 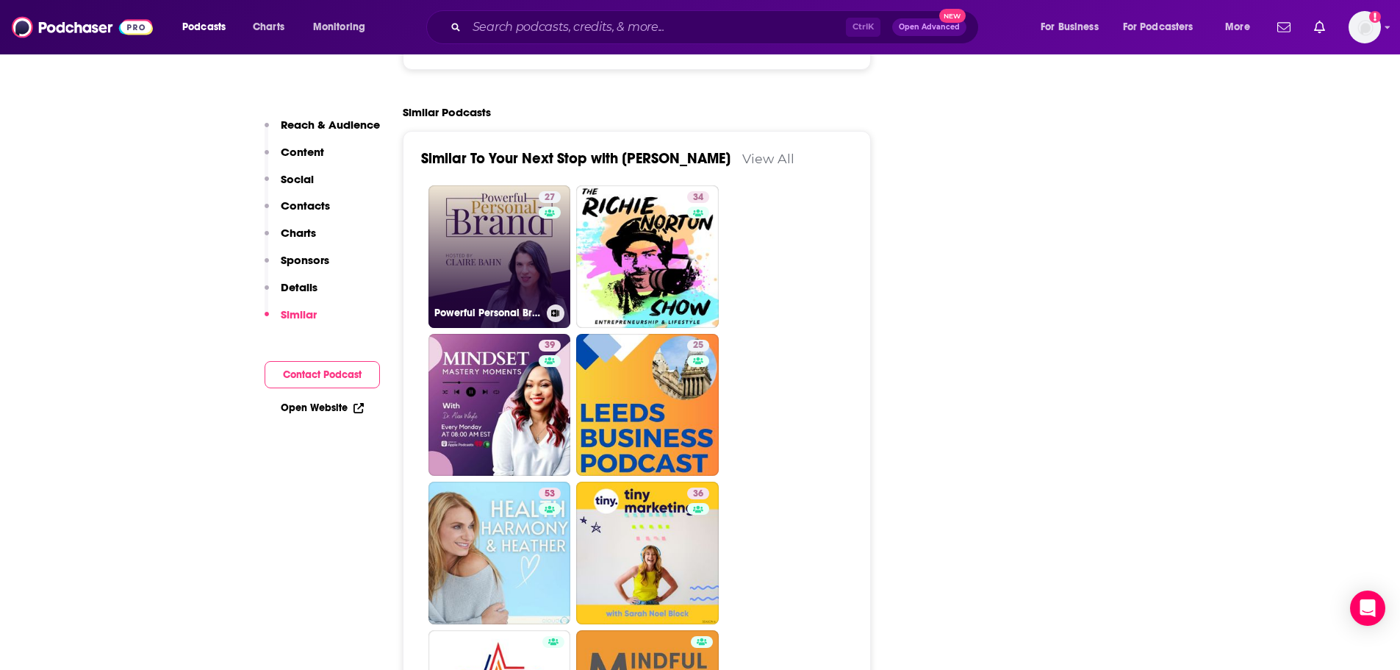 I want to click on button: Sponsors, so click(x=297, y=266).